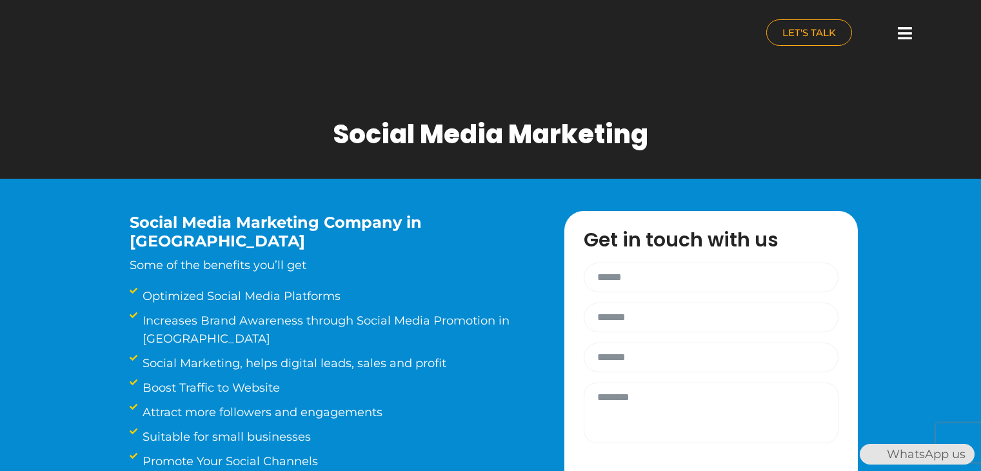 Image resolution: width=981 pixels, height=471 pixels. Describe the element at coordinates (87, 34) in the screenshot. I see `img: nuance-qatar_logo` at that location.